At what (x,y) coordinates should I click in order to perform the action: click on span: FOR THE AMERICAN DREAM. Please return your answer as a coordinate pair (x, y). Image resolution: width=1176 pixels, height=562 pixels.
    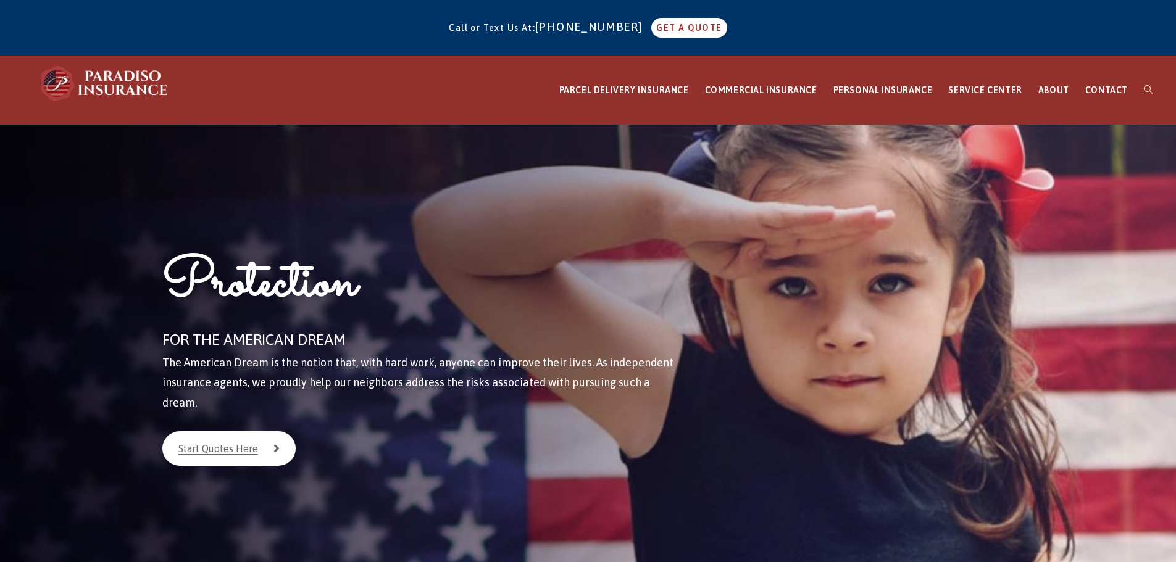
    Looking at the image, I should click on (254, 339).